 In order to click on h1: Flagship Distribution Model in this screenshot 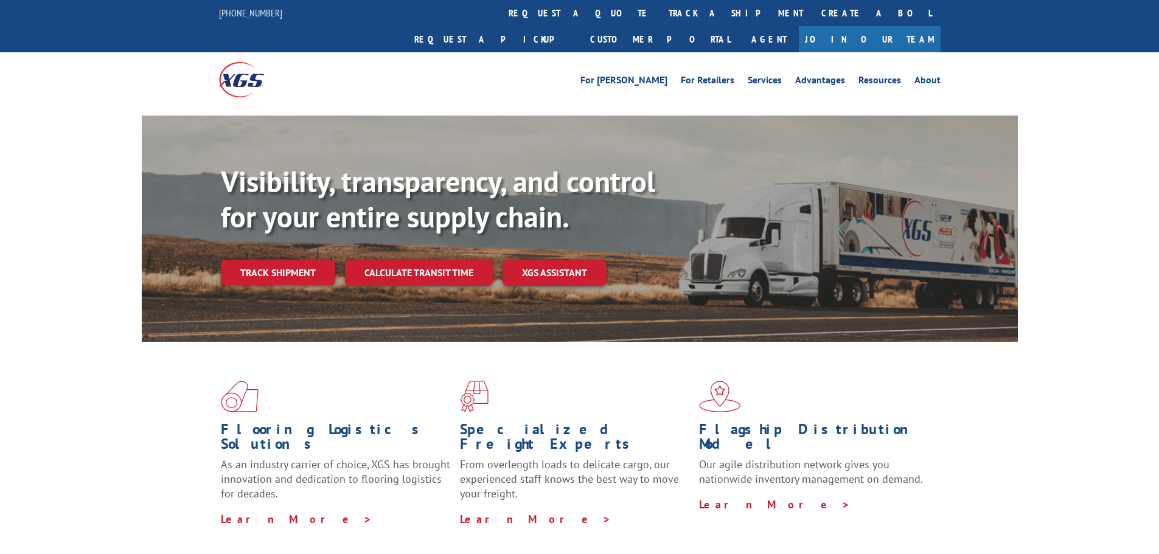, I will do `click(814, 440)`.